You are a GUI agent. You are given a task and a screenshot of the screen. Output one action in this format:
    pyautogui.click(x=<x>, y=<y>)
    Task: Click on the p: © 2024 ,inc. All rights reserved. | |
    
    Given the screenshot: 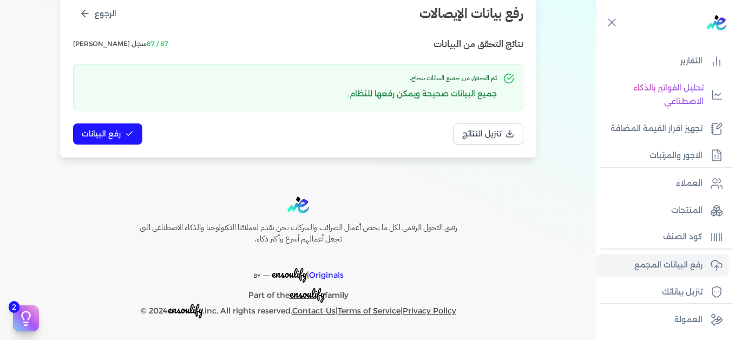 What is the action you would take?
    pyautogui.click(x=298, y=310)
    